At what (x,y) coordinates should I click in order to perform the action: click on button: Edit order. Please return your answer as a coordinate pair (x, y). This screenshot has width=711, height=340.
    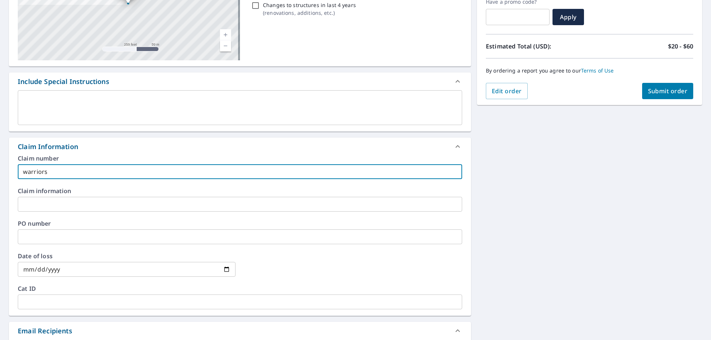
    Looking at the image, I should click on (506, 91).